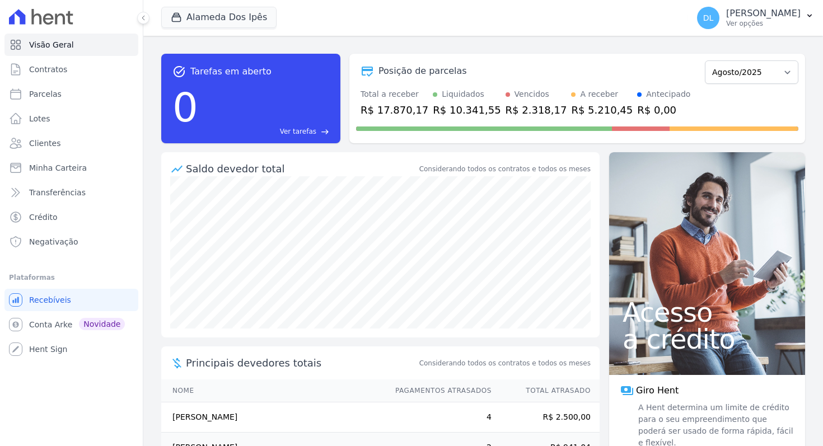  Describe the element at coordinates (438, 418) in the screenshot. I see `td: 4` at that location.